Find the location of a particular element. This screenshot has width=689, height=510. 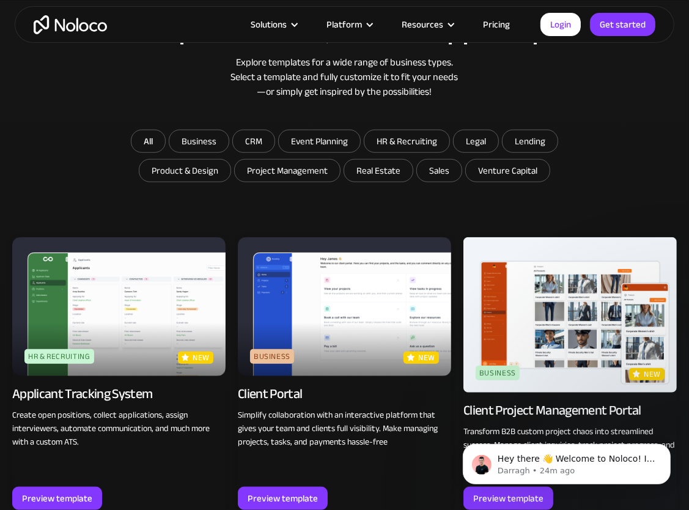

div: Client Project Management Portal is located at coordinates (552, 410).